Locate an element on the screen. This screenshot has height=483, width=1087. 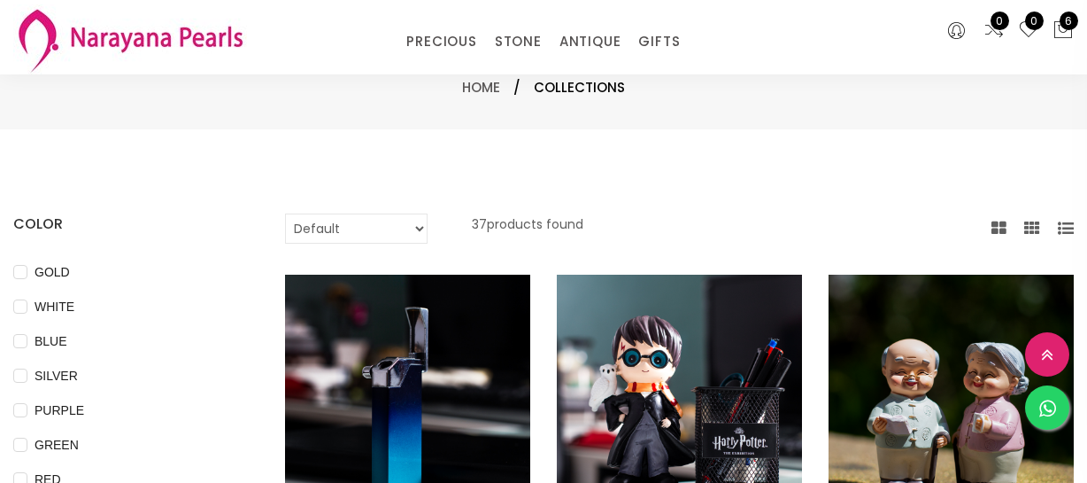
span: GOLD is located at coordinates (52, 272).